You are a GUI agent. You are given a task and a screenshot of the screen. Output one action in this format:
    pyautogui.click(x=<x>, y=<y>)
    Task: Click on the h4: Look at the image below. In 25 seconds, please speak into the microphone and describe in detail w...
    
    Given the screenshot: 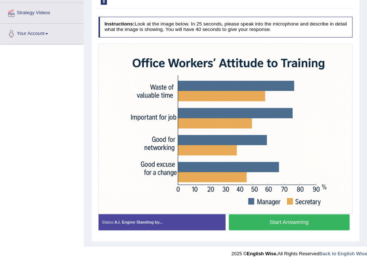 What is the action you would take?
    pyautogui.click(x=225, y=27)
    